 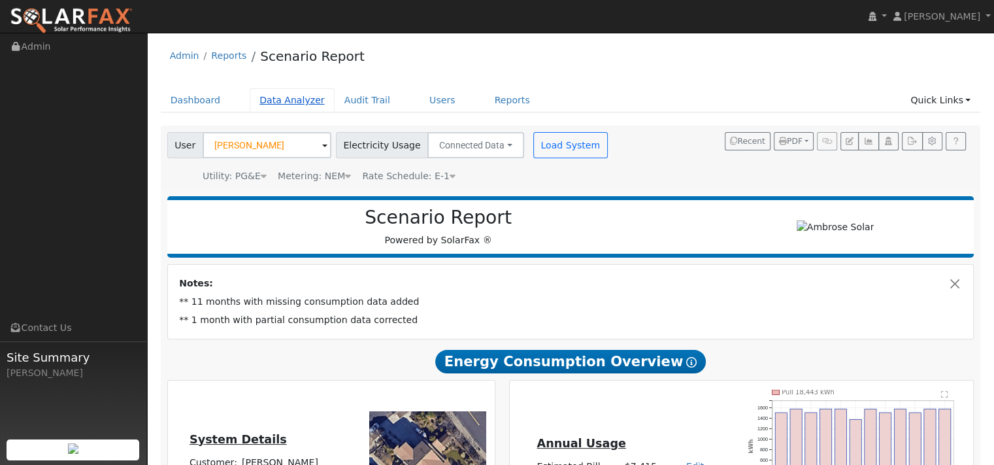 What do you see at coordinates (195, 100) in the screenshot?
I see `a: Dashboard` at bounding box center [195, 100].